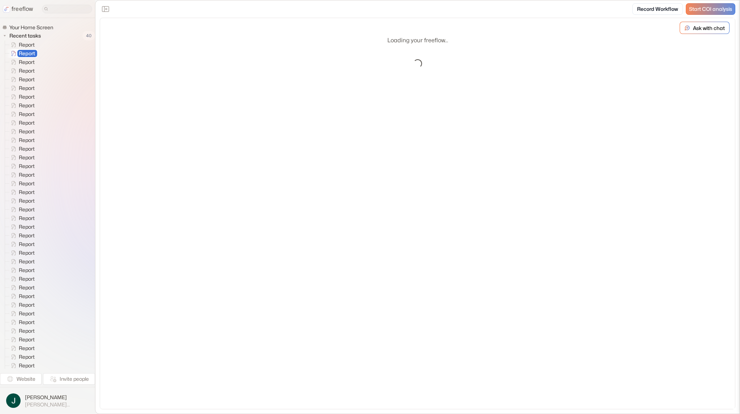 This screenshot has height=414, width=740. I want to click on a: Start COI analysis, so click(710, 9).